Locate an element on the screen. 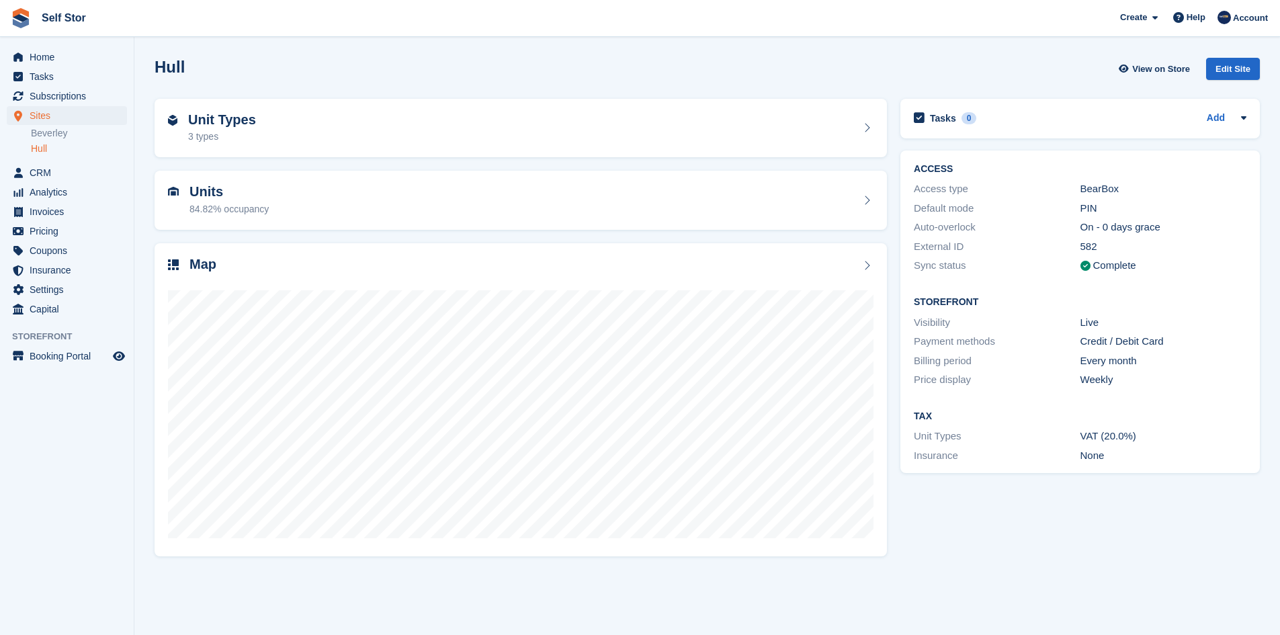 Image resolution: width=1280 pixels, height=635 pixels. img: unit-icn-7be61d7bf1b0ce9d3e12c5938cc71ed9869f7b940bace4675aadf7bd6d80202e.svg is located at coordinates (173, 192).